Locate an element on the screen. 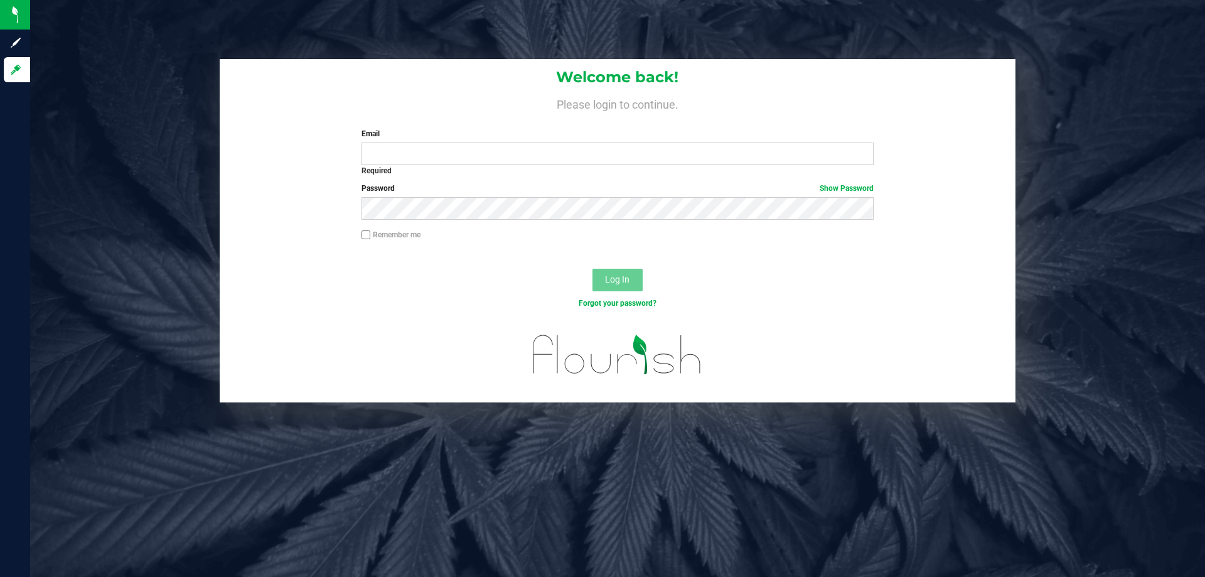 This screenshot has height=577, width=1205. label: Remember me is located at coordinates (391, 235).